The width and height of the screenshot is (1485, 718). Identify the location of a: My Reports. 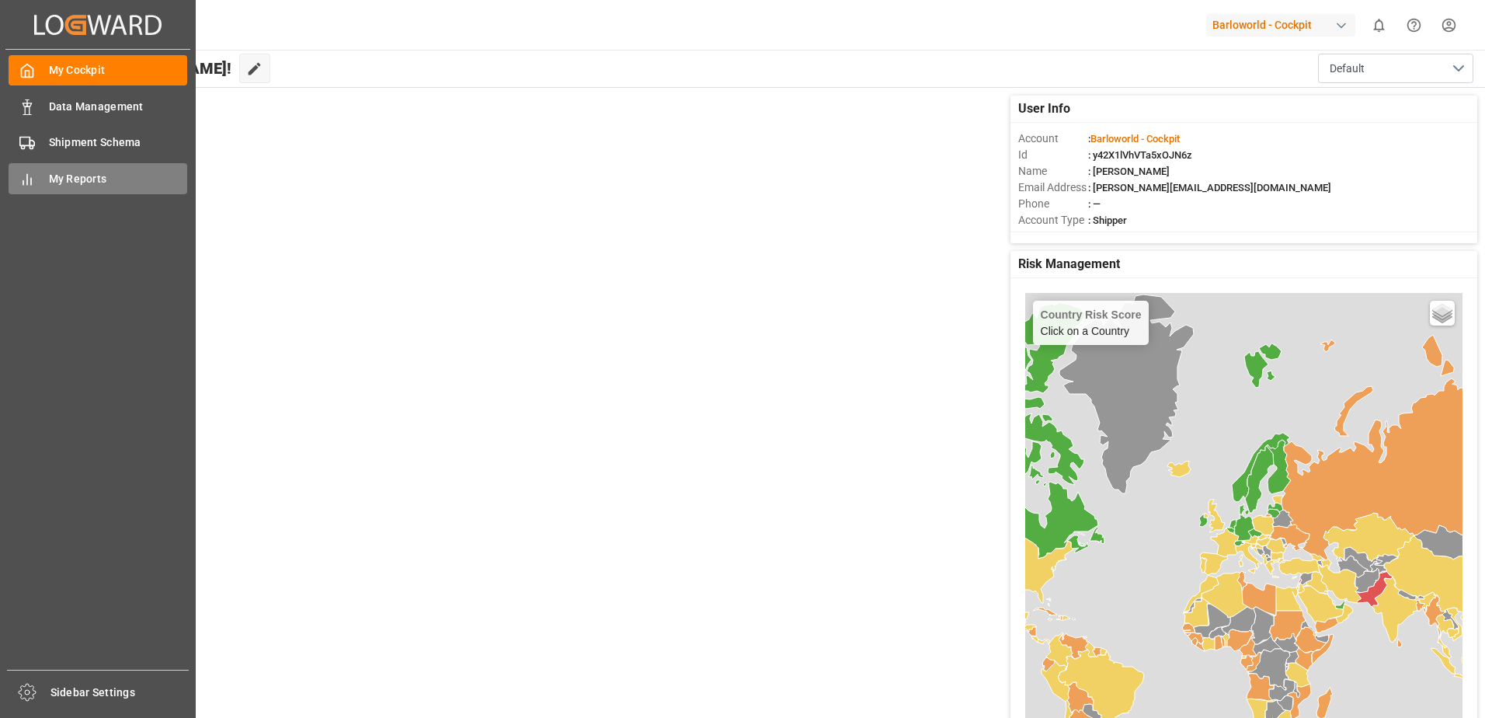
(98, 178).